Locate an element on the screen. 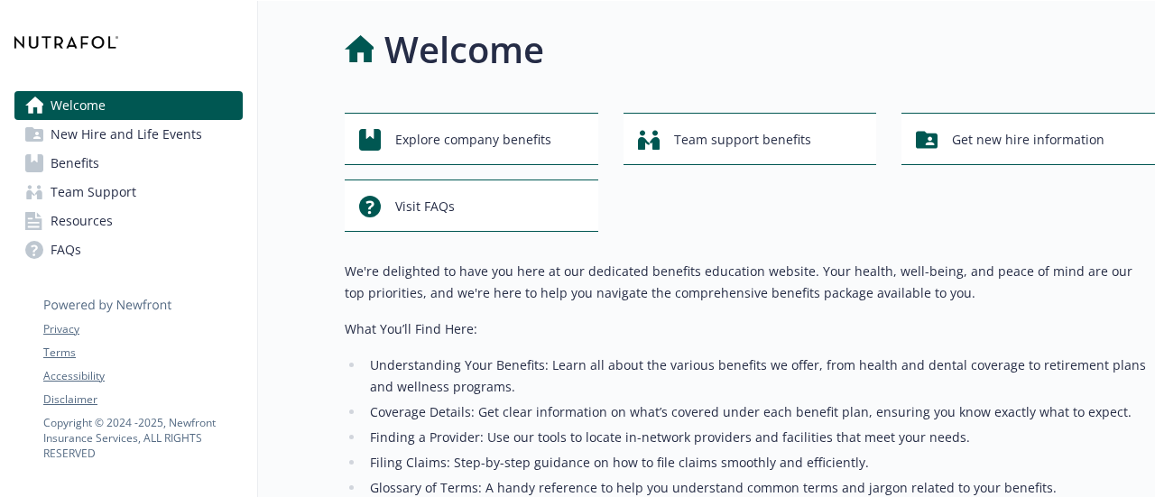 Image resolution: width=1155 pixels, height=497 pixels. span: FAQs is located at coordinates (66, 250).